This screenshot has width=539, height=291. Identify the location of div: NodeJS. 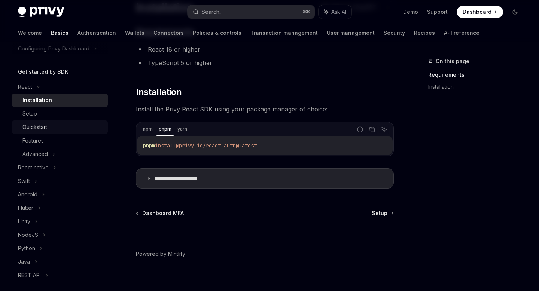
(28, 235).